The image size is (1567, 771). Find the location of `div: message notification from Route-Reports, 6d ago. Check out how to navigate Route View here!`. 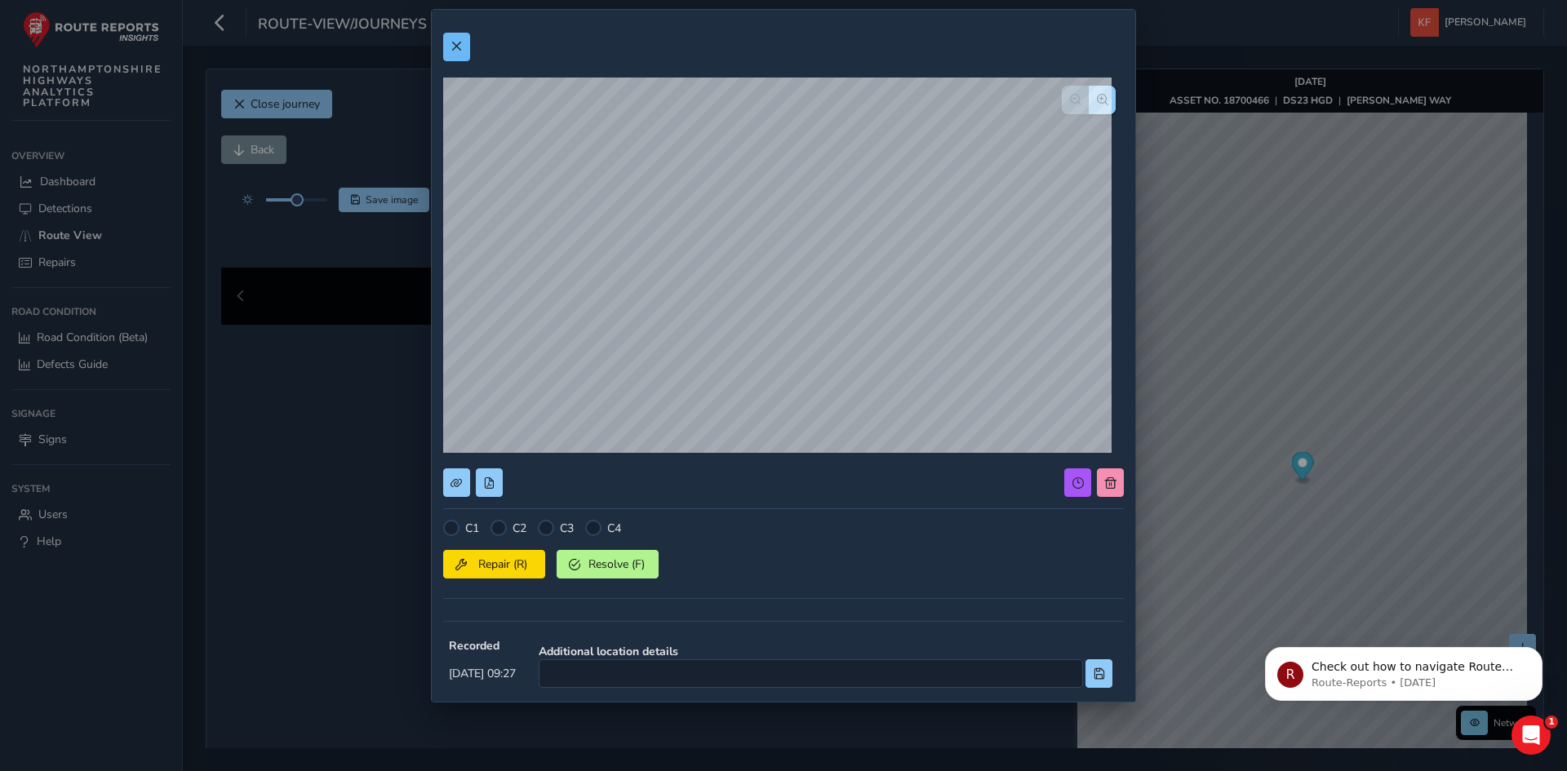

div: message notification from Route-Reports, 6d ago. Check out how to navigate Route View here! is located at coordinates (163, 61).